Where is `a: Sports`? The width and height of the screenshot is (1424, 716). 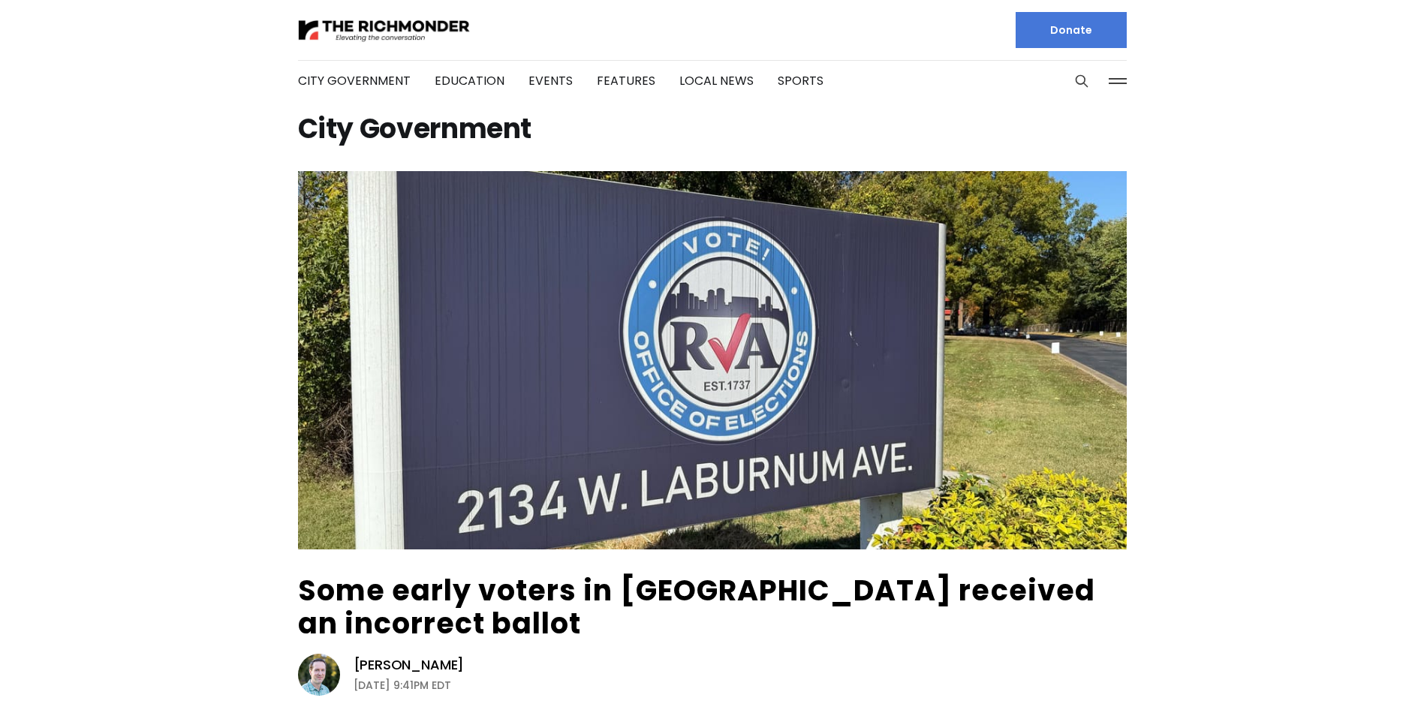 a: Sports is located at coordinates (800, 80).